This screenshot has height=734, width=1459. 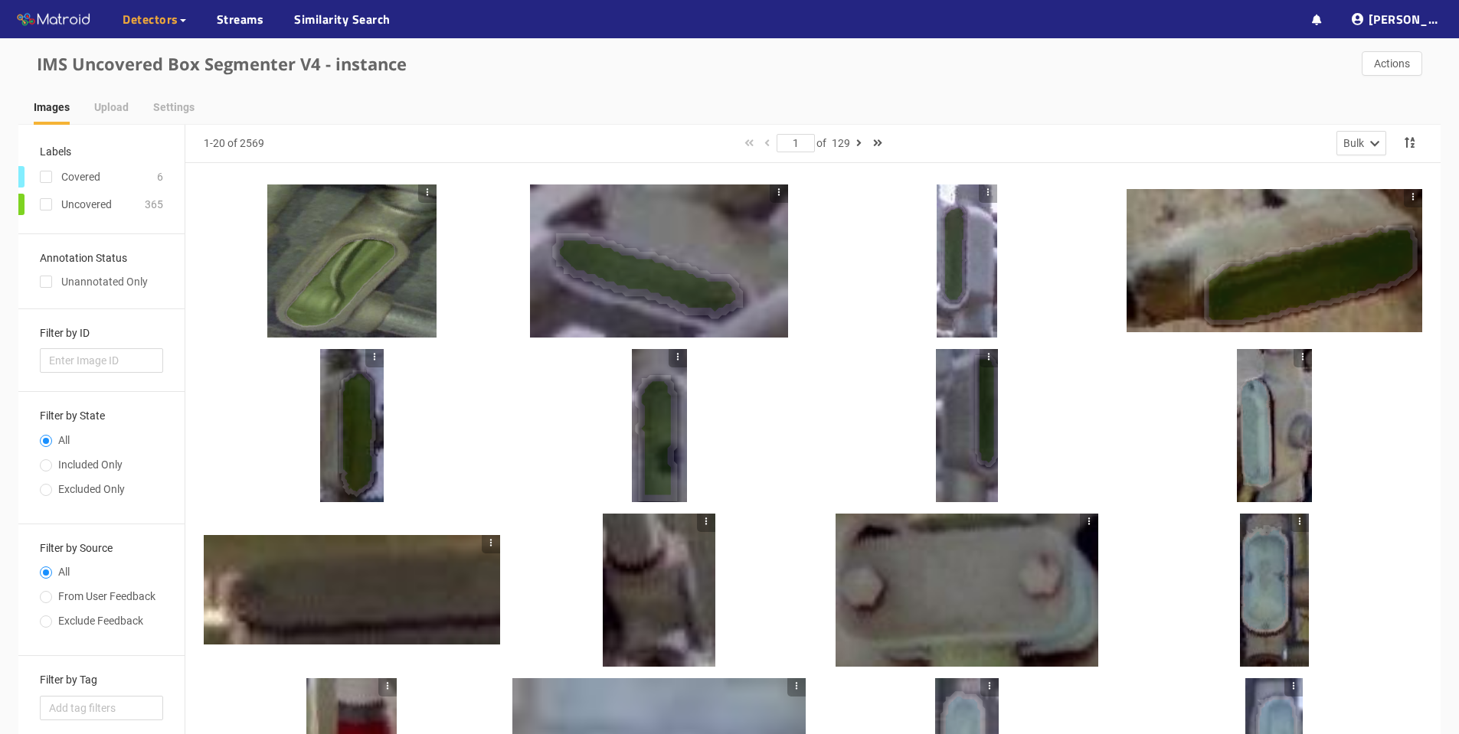 What do you see at coordinates (383, 64) in the screenshot?
I see `div: IMS Uncovered Box Segmenter V4 - instance` at bounding box center [383, 64].